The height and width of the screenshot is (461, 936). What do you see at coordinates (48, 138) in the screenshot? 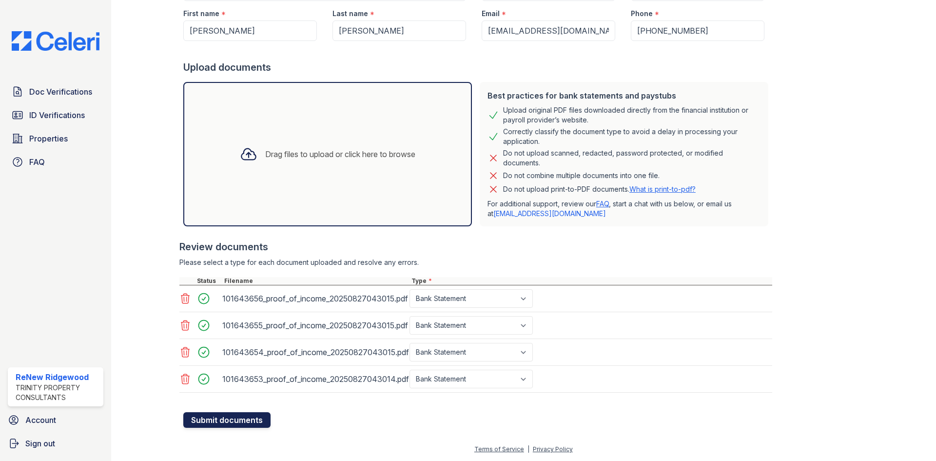
I see `span: Properties` at bounding box center [48, 138].